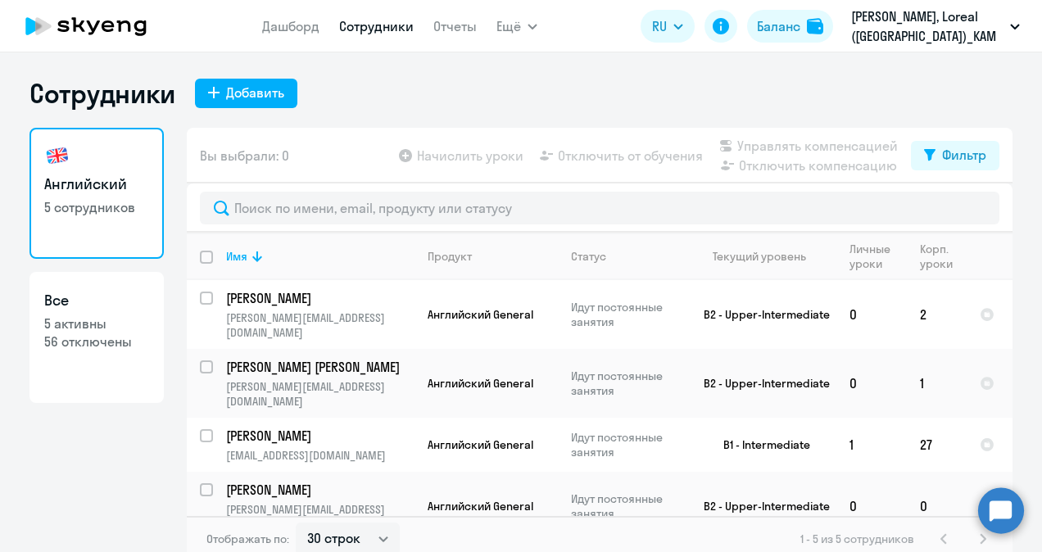  I want to click on td: 27, so click(936, 445).